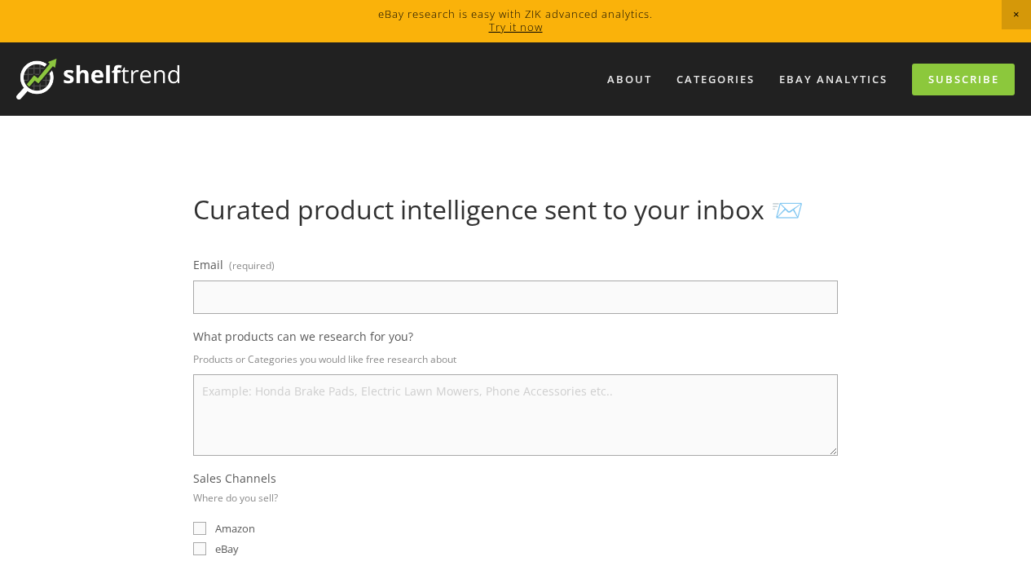  What do you see at coordinates (303, 336) in the screenshot?
I see `span: What products can we research for you?` at bounding box center [303, 336].